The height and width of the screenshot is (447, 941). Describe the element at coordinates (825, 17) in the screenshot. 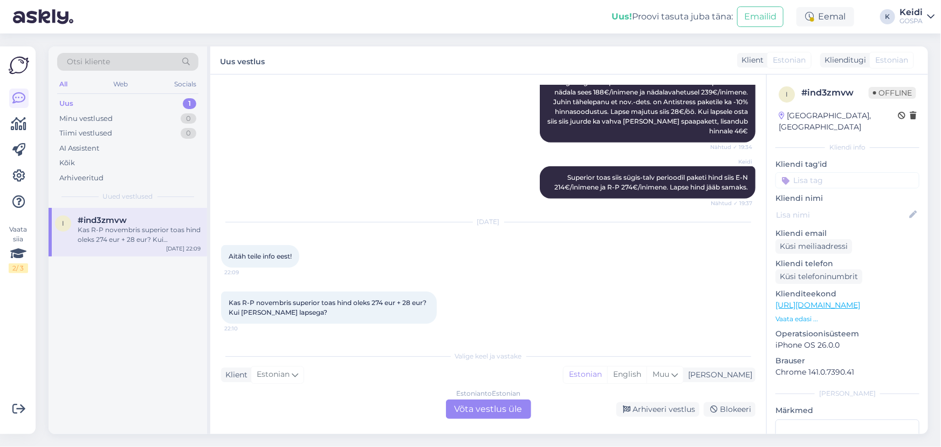

I see `div: Eemal` at that location.